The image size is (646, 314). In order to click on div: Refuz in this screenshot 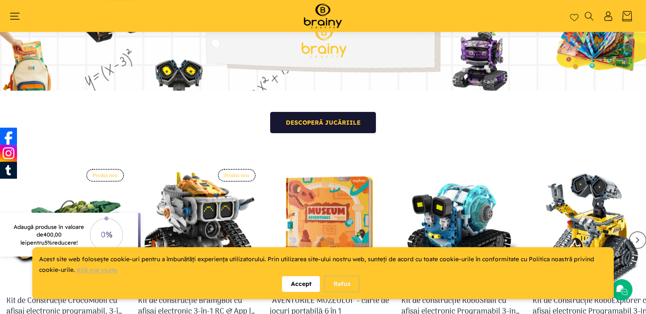, I will do `click(342, 283)`.